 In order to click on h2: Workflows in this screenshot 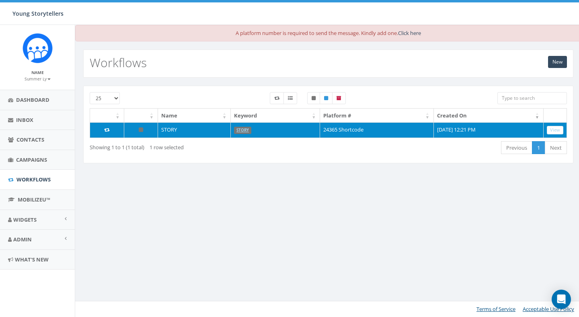, I will do `click(118, 62)`.